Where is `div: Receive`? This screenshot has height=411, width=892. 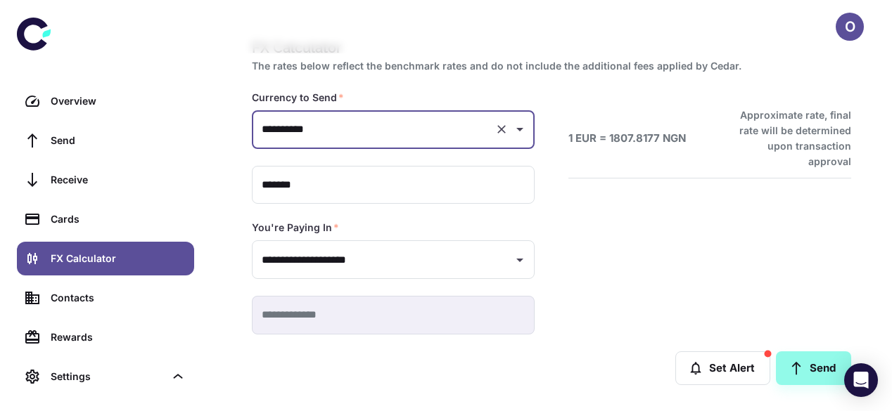
div: Receive is located at coordinates (118, 180).